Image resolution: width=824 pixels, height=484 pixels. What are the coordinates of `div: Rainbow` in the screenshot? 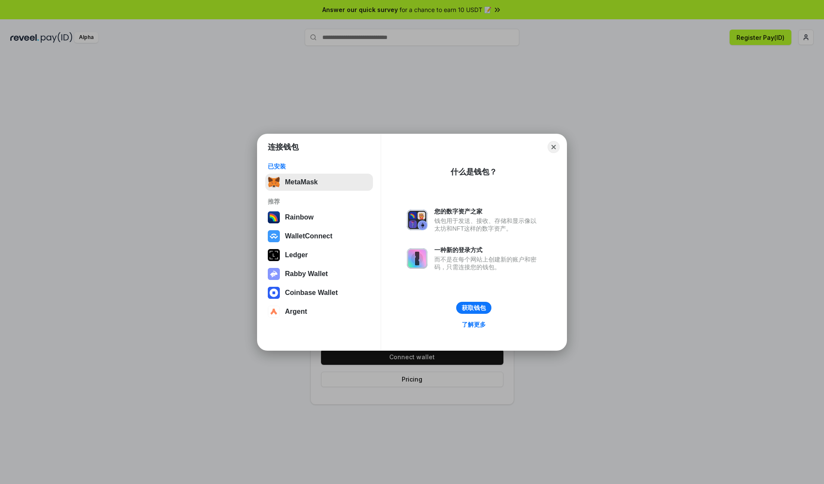 It's located at (299, 217).